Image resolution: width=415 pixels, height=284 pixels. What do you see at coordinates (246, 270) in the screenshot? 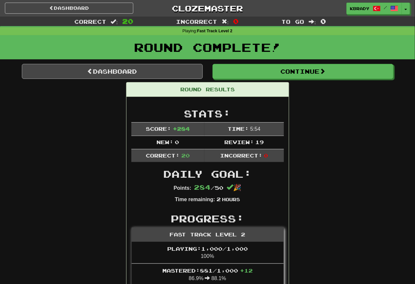
I see `span: + 12` at bounding box center [246, 270].